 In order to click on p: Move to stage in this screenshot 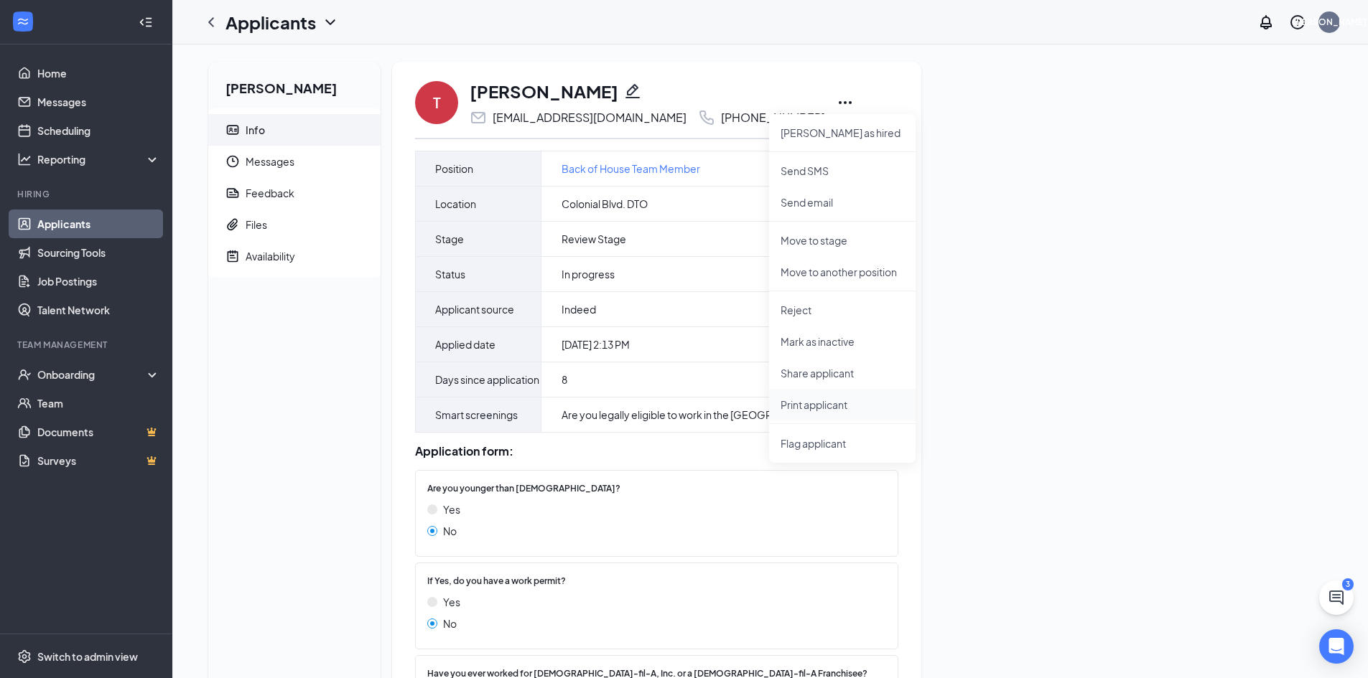, I will do `click(842, 240)`.